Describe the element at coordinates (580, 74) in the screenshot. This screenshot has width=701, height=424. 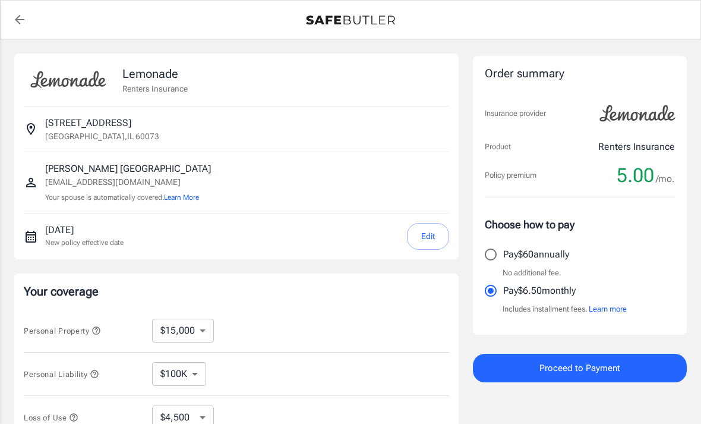
I see `div: Order summary` at that location.